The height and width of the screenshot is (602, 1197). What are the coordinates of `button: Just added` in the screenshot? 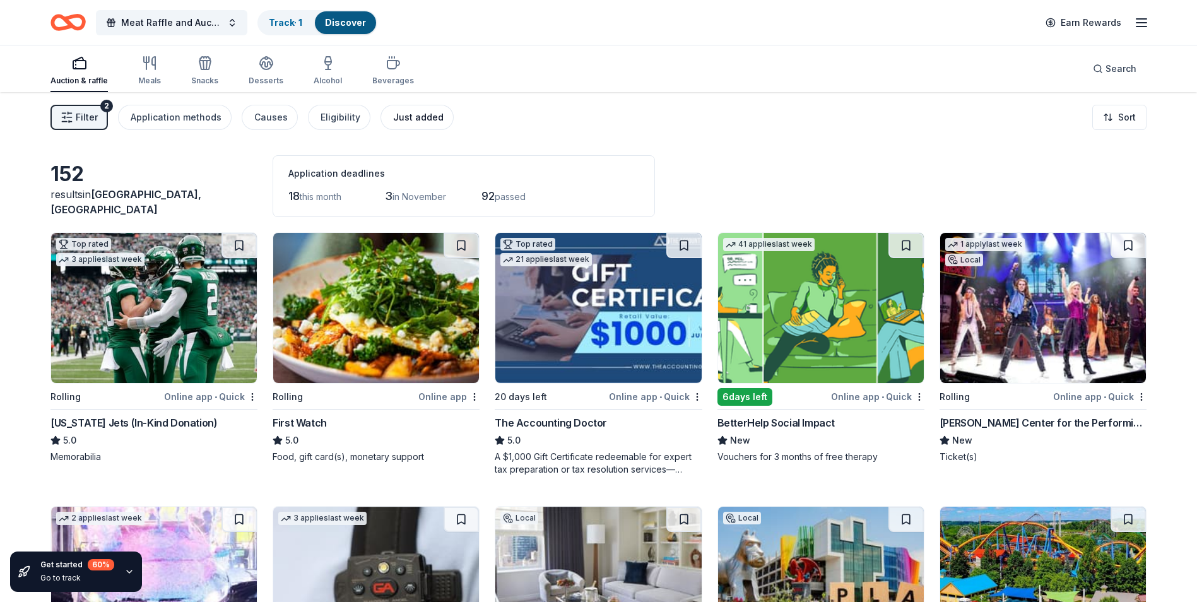 It's located at (417, 117).